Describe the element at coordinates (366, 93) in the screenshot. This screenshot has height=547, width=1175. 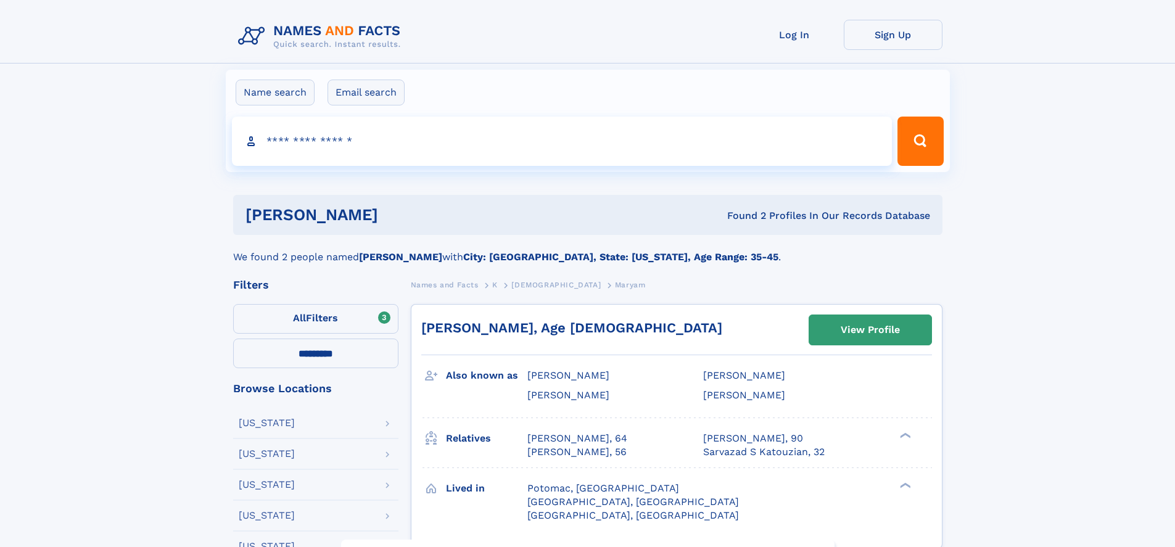
I see `label: Email search` at that location.